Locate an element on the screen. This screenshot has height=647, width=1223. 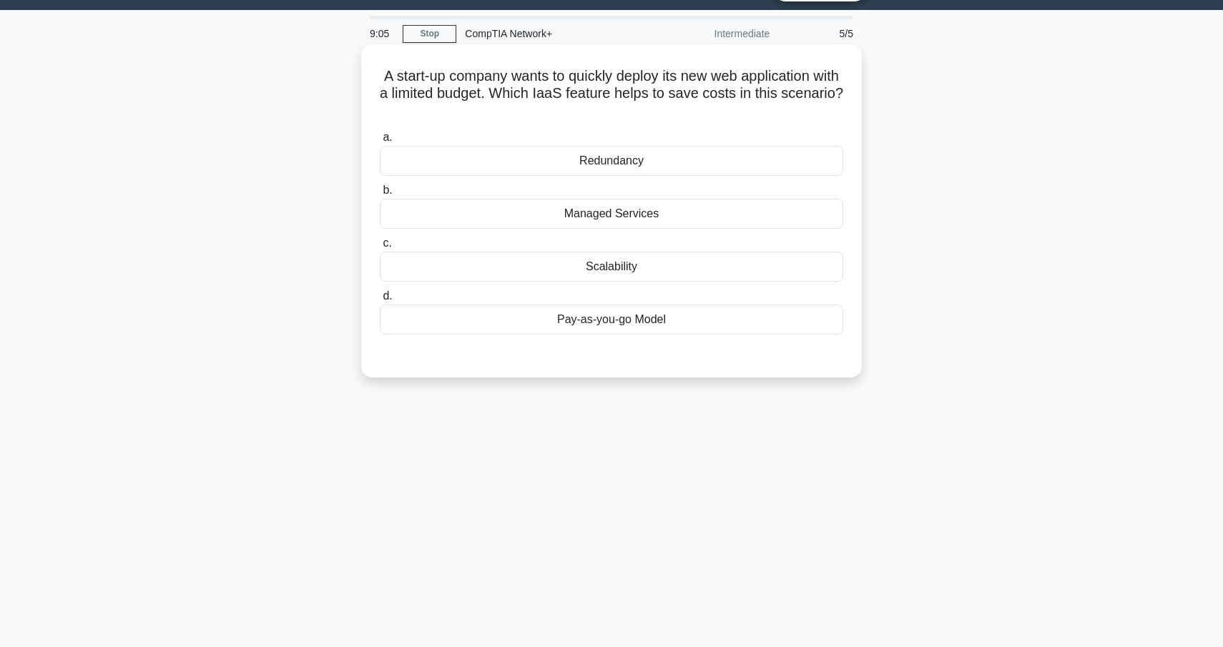
span: b. is located at coordinates (387, 190).